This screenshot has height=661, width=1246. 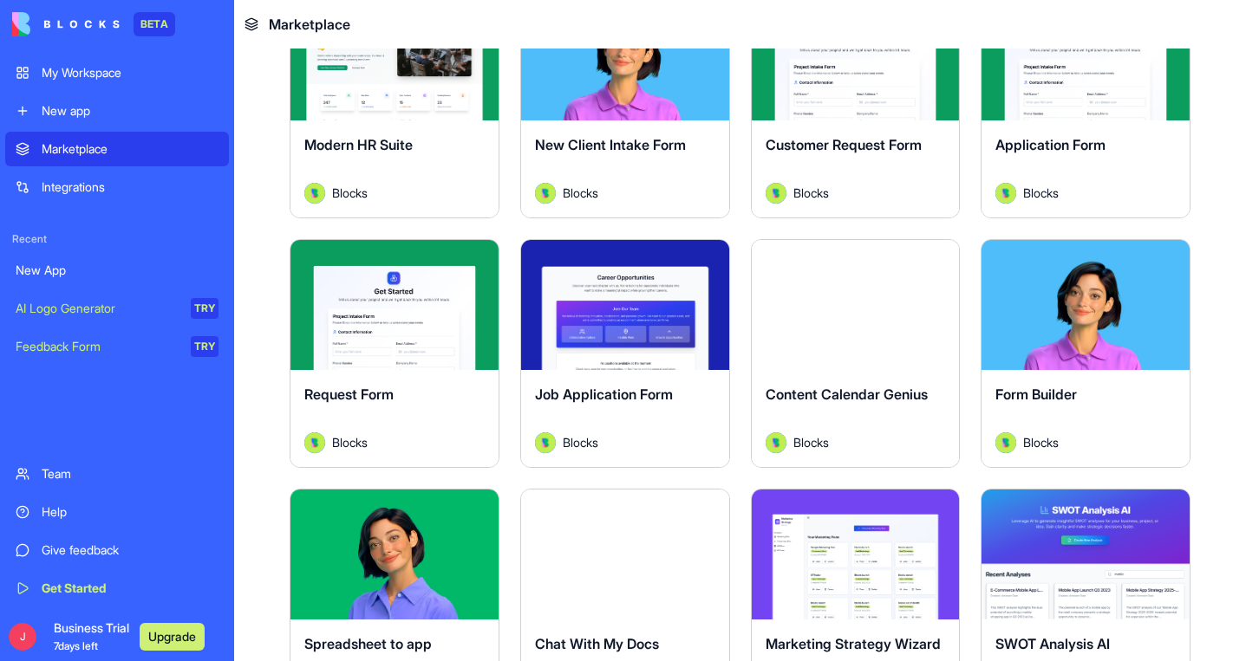 I want to click on span: Customer Request Form, so click(x=843, y=145).